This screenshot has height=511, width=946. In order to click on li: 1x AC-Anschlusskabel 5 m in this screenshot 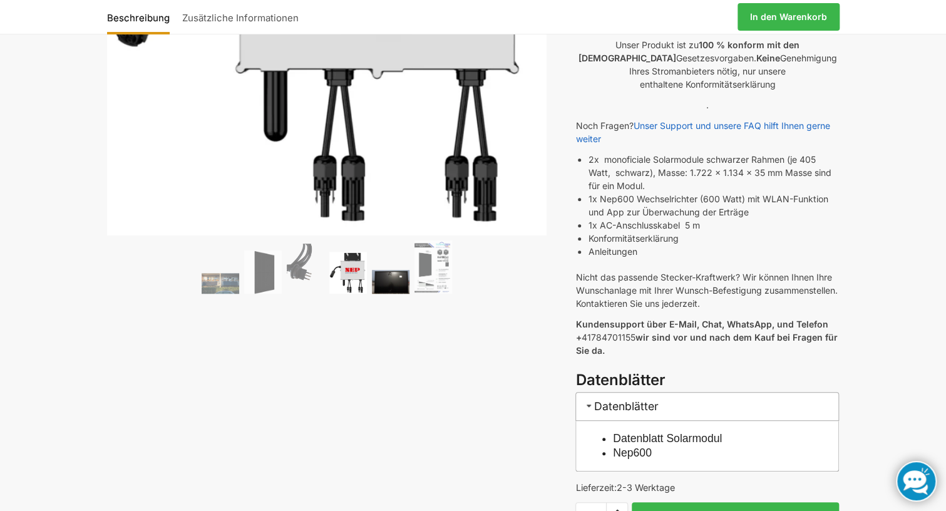, I will do `click(713, 225)`.